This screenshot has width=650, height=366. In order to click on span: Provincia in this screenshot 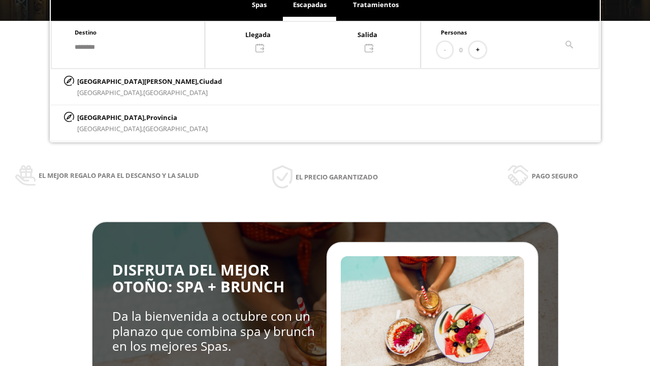, I will do `click(161, 117)`.